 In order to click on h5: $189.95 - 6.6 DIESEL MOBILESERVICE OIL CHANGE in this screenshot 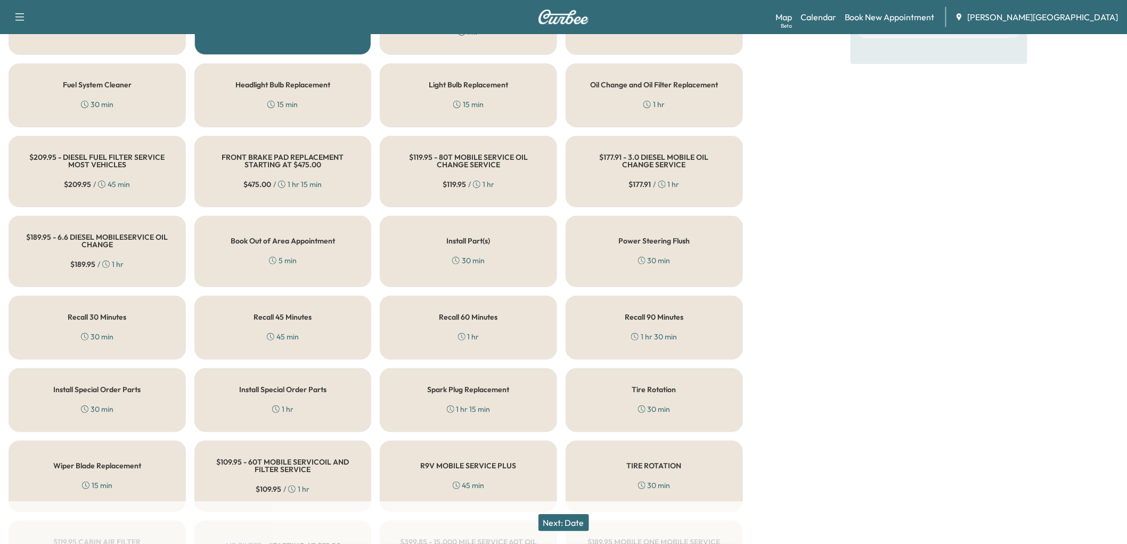, I will do `click(97, 241)`.